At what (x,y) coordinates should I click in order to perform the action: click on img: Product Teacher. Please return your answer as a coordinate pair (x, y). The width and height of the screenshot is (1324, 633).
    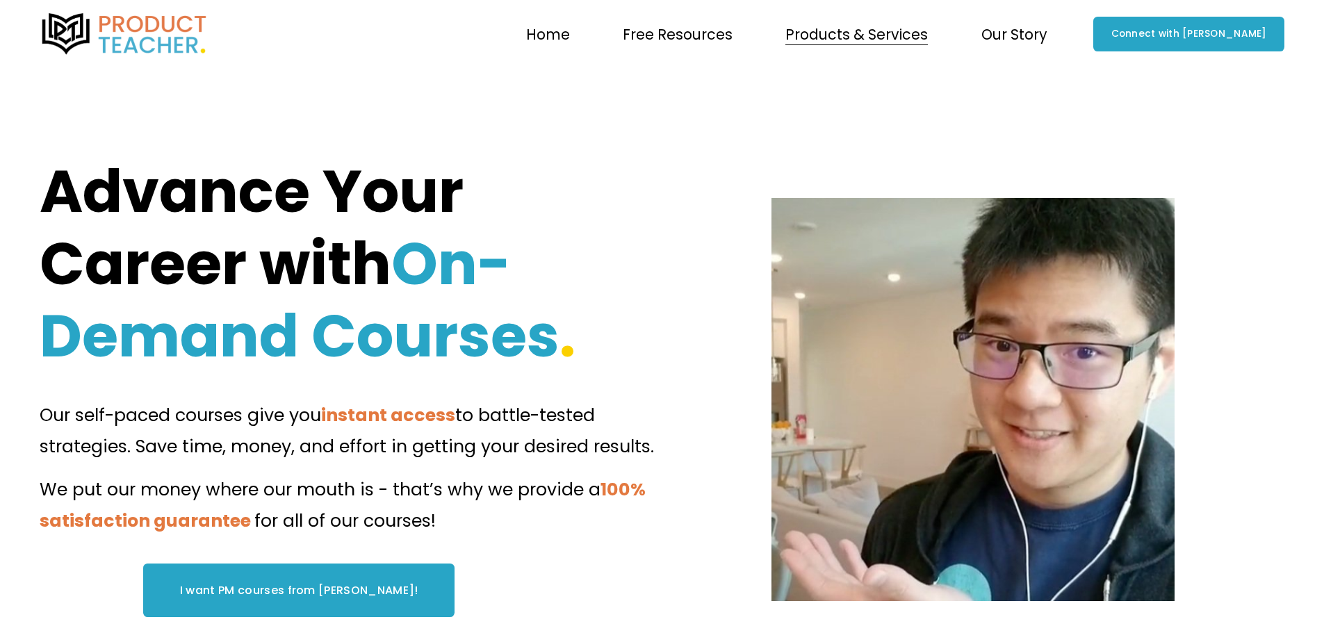
    Looking at the image, I should click on (124, 34).